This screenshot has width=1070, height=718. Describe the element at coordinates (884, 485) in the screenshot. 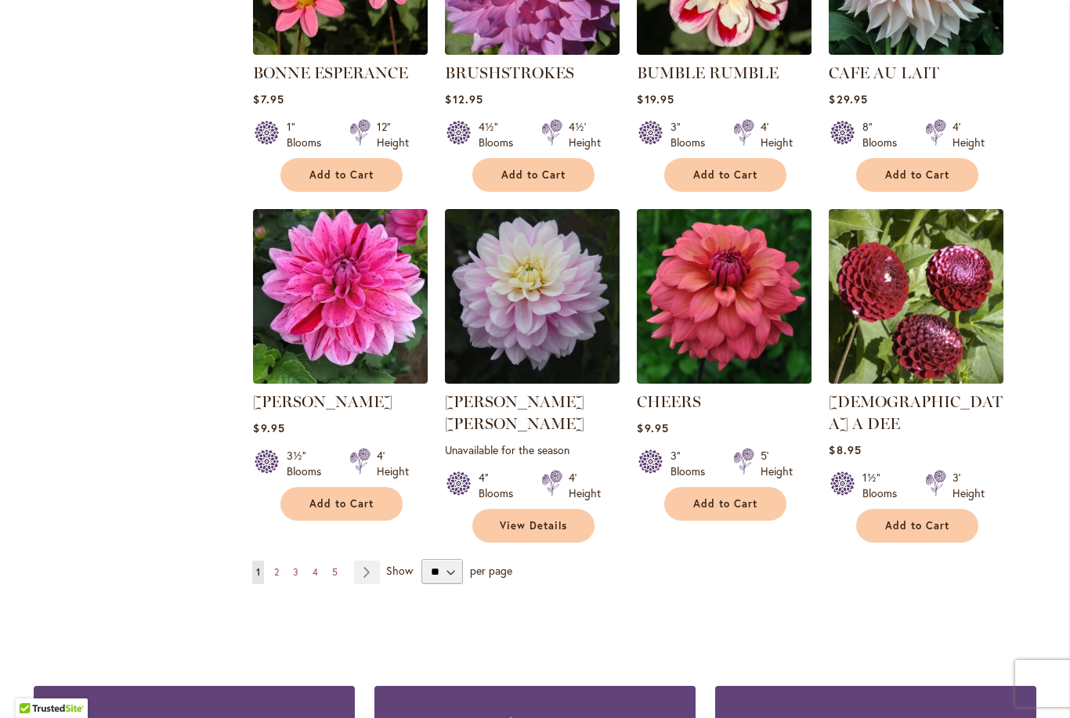

I see `div: 1½" Blooms` at that location.